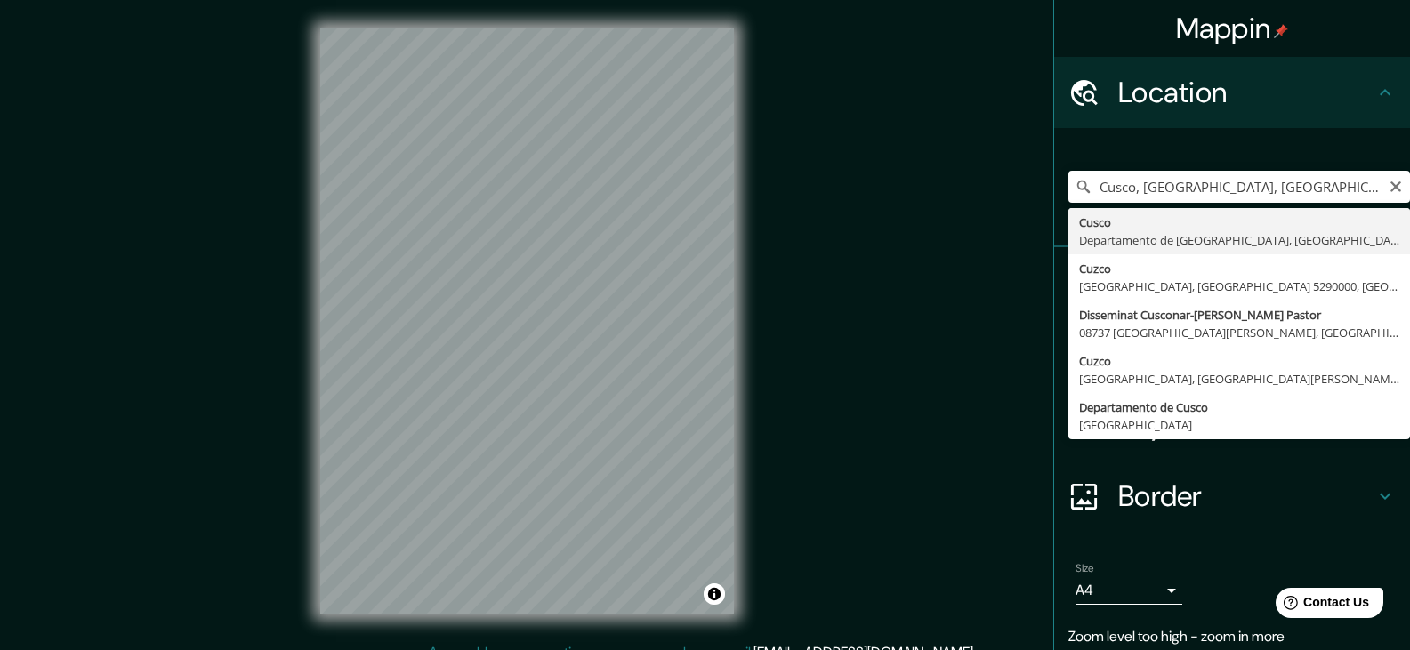  I want to click on div: Location, so click(1232, 93).